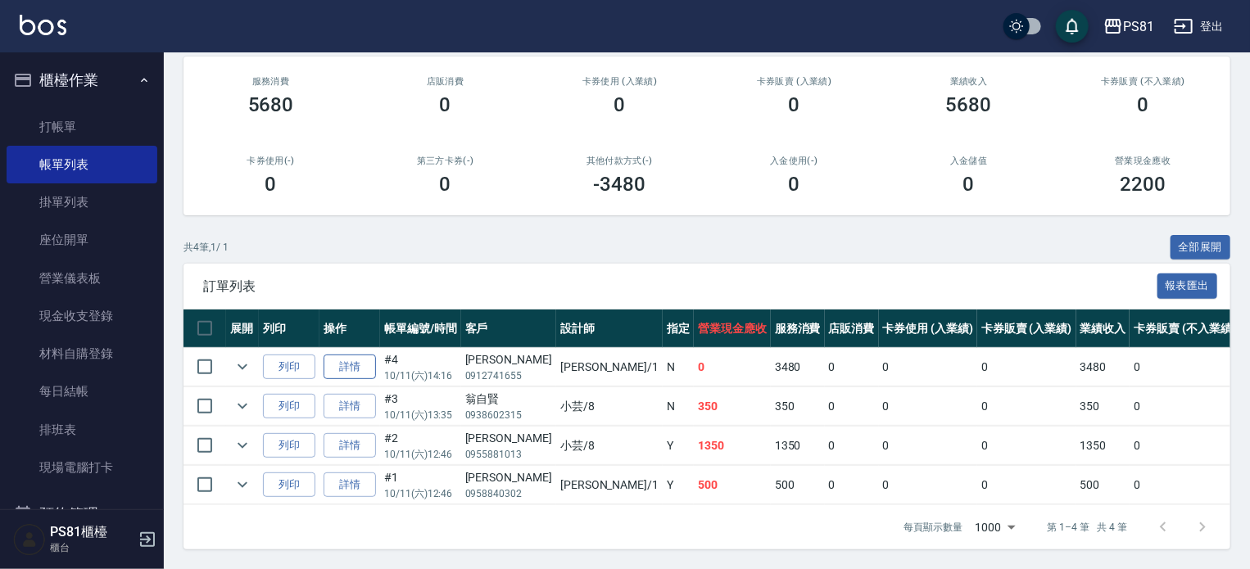  What do you see at coordinates (732, 328) in the screenshot?
I see `th: 營業現金應收` at bounding box center [732, 328].